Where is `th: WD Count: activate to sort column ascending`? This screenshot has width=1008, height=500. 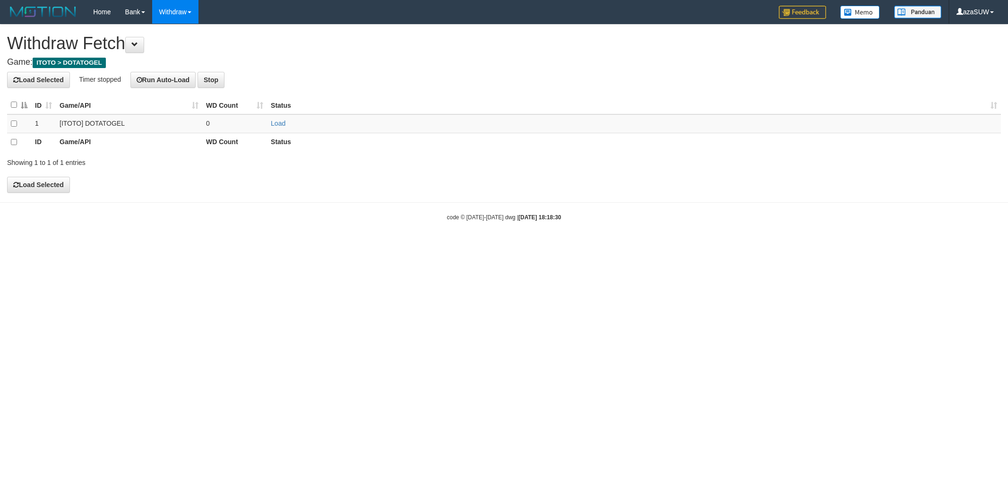 th: WD Count: activate to sort column ascending is located at coordinates (234, 105).